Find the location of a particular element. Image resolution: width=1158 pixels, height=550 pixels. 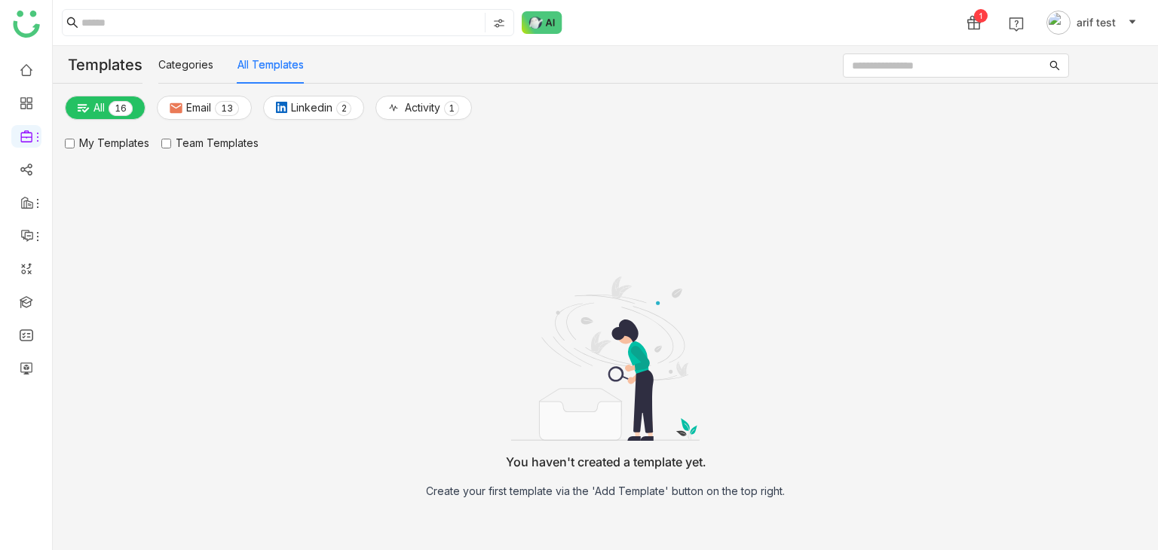

span: Activity is located at coordinates (422, 108).